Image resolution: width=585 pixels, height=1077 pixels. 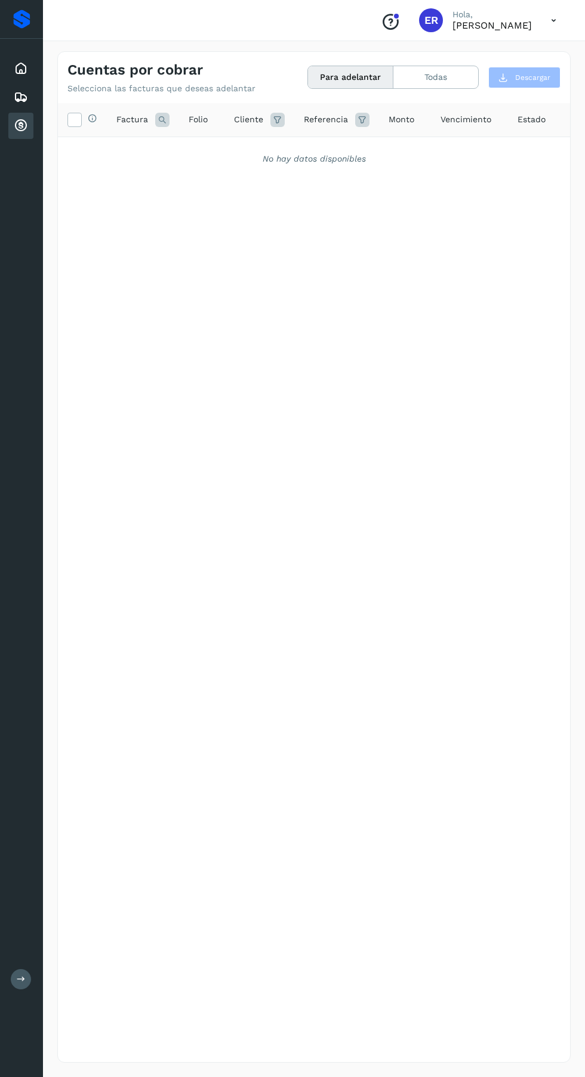 I want to click on div: Inicio, so click(x=21, y=69).